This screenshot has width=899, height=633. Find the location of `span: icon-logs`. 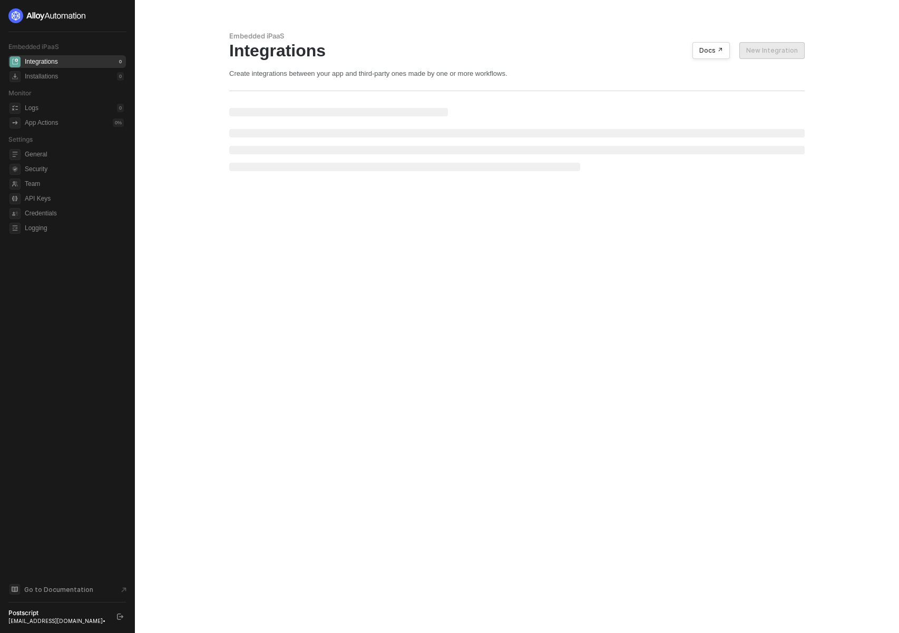

span: icon-logs is located at coordinates (15, 108).